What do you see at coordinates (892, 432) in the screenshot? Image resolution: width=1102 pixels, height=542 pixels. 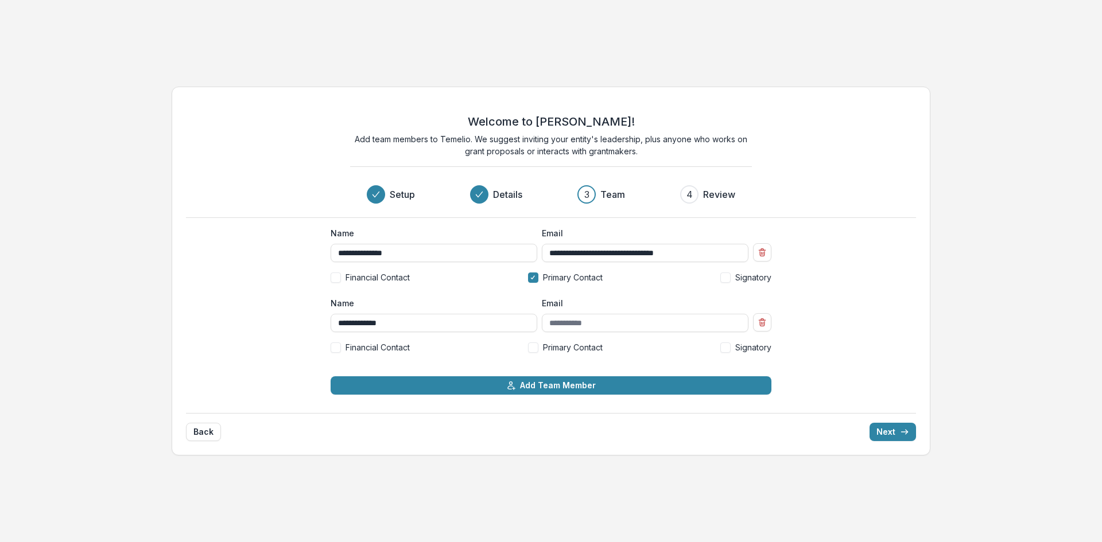 I see `button: Next` at bounding box center [892, 432].